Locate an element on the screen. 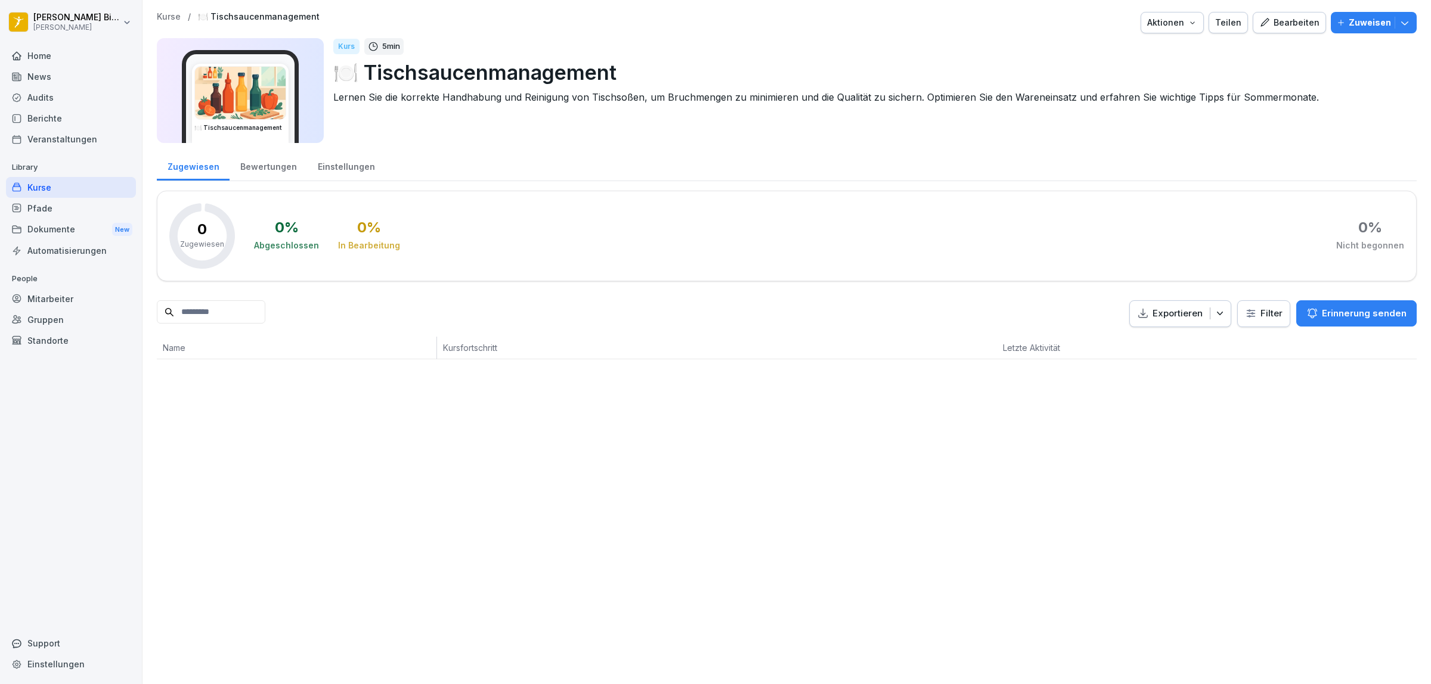 This screenshot has width=1431, height=684. button: Zuweisen is located at coordinates (1373, 23).